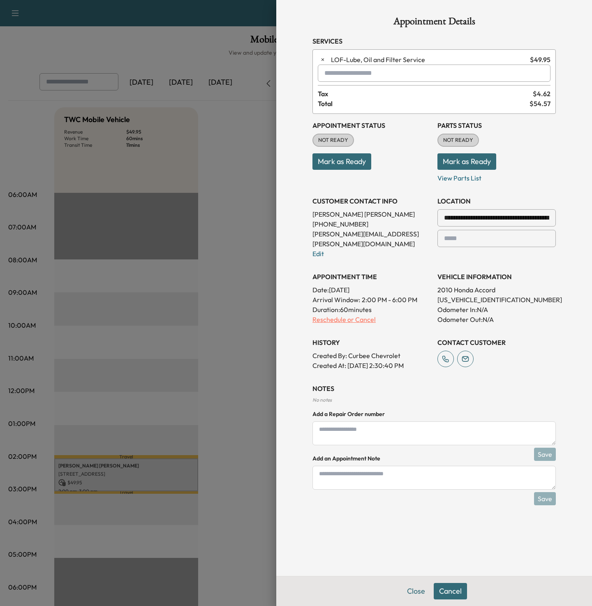 The height and width of the screenshot is (606, 592). What do you see at coordinates (497, 320) in the screenshot?
I see `p: Odometer Out: N/A` at bounding box center [497, 320].